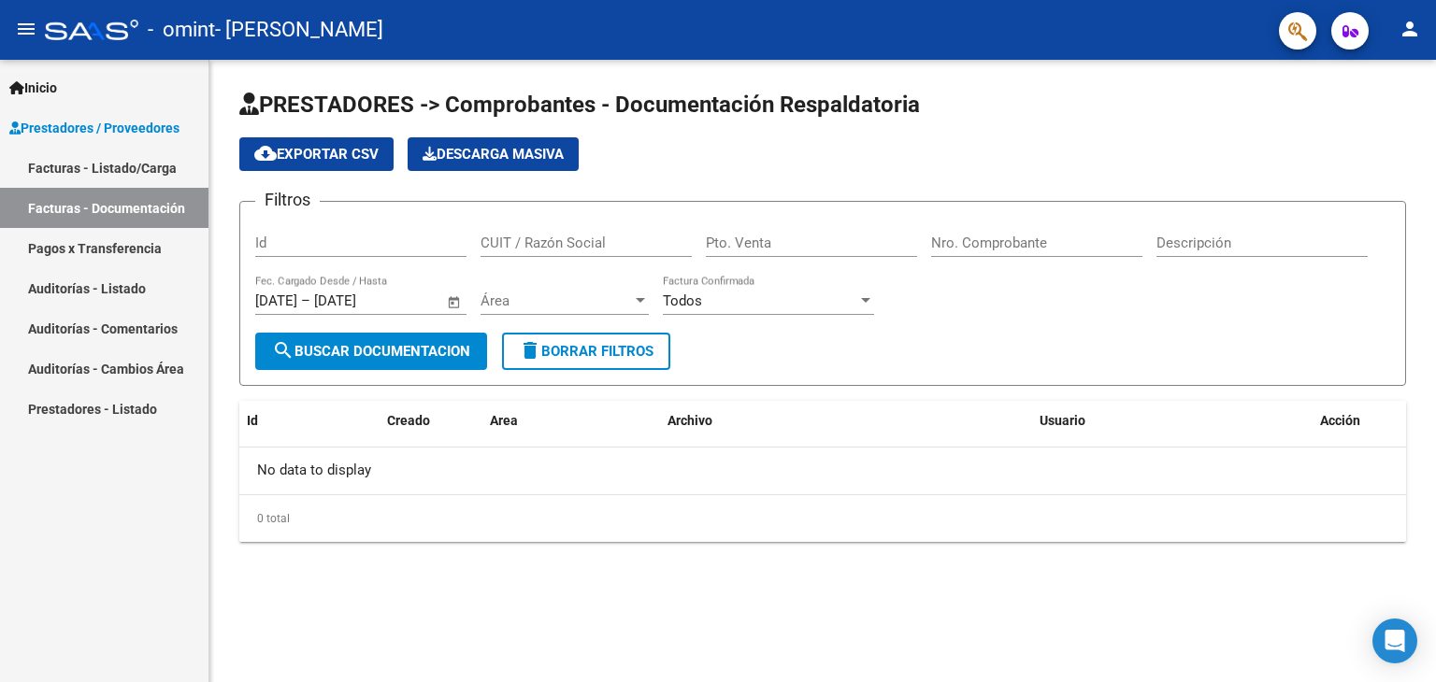  I want to click on span: Área, so click(556, 301).